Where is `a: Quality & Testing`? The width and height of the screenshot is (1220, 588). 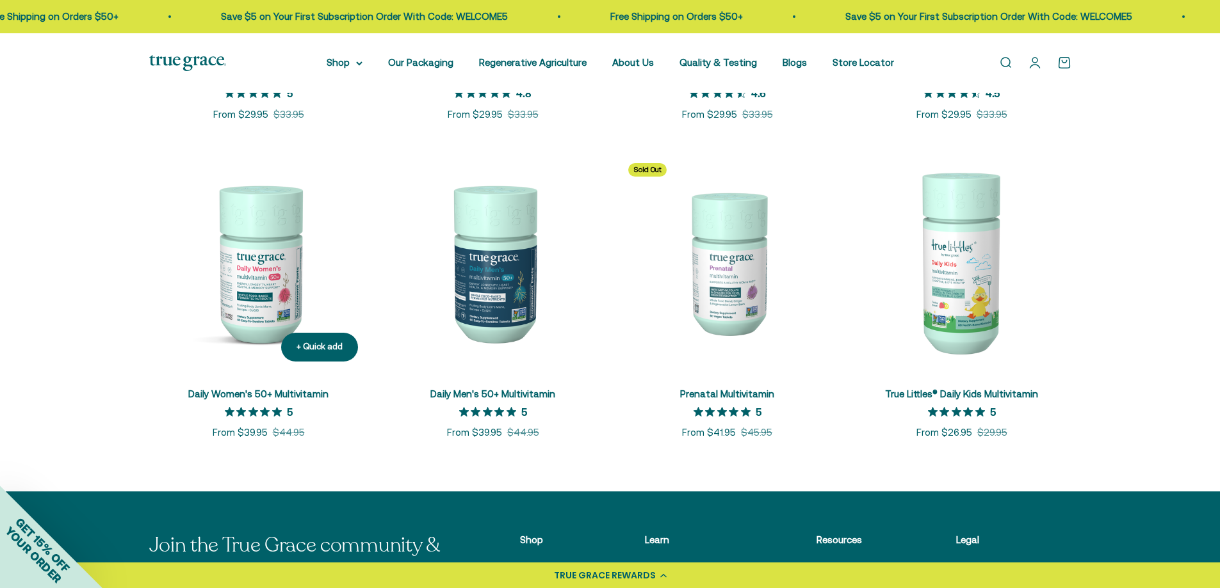 a: Quality & Testing is located at coordinates (718, 62).